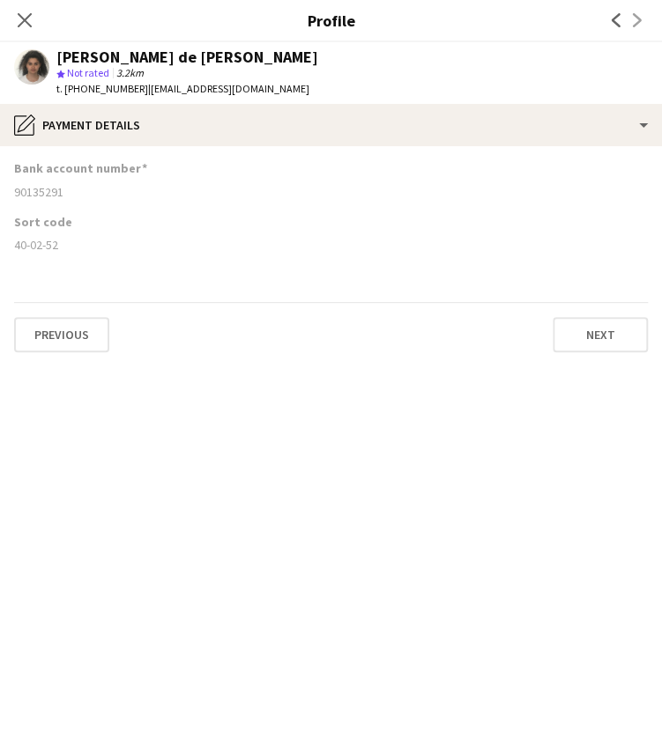 Image resolution: width=662 pixels, height=752 pixels. Describe the element at coordinates (62, 335) in the screenshot. I see `button: Previous` at that location.